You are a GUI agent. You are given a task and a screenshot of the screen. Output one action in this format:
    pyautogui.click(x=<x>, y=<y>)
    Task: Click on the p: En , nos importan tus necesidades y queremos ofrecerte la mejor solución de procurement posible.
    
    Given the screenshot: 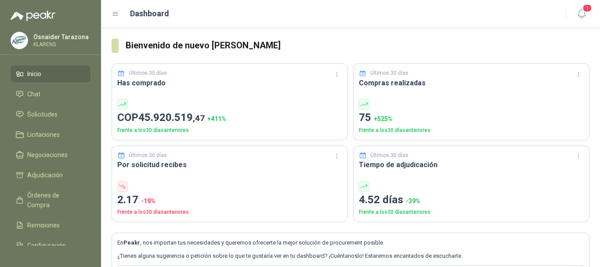 What is the action you would take?
    pyautogui.click(x=351, y=243)
    